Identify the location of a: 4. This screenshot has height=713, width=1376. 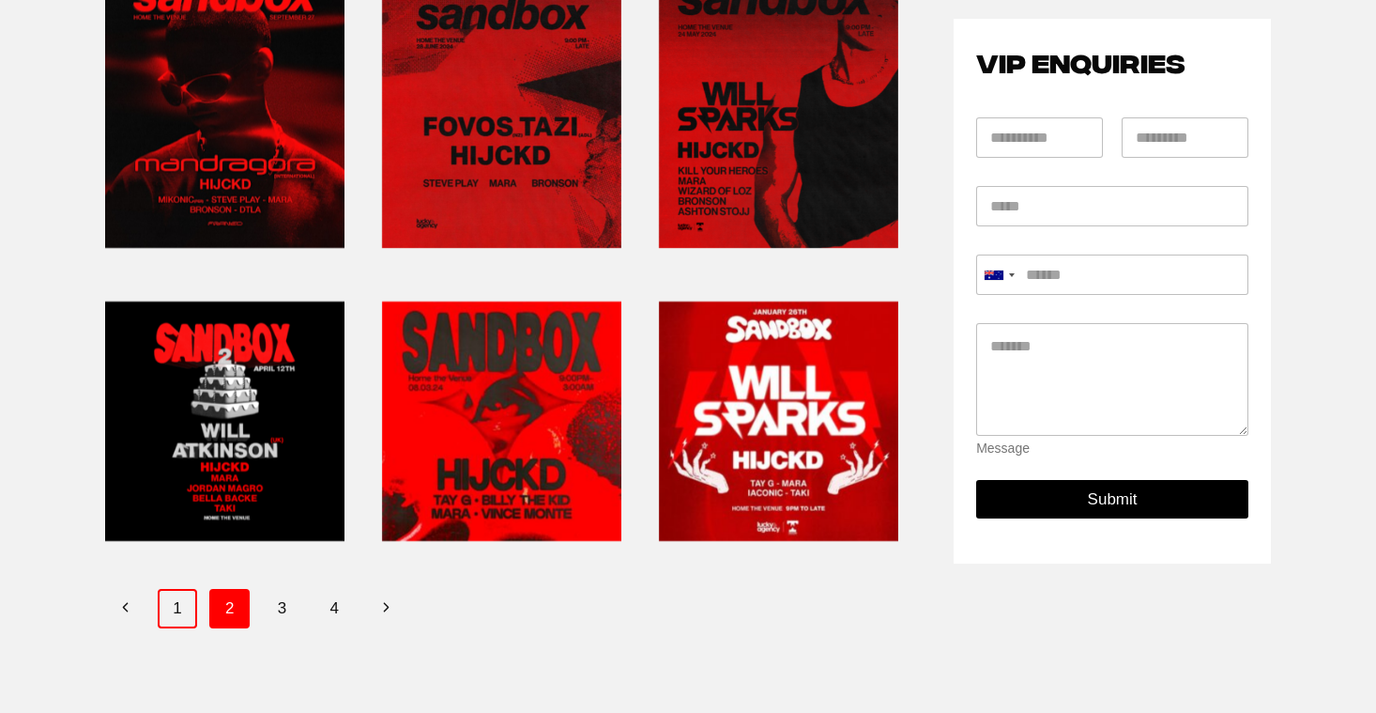
(334, 608).